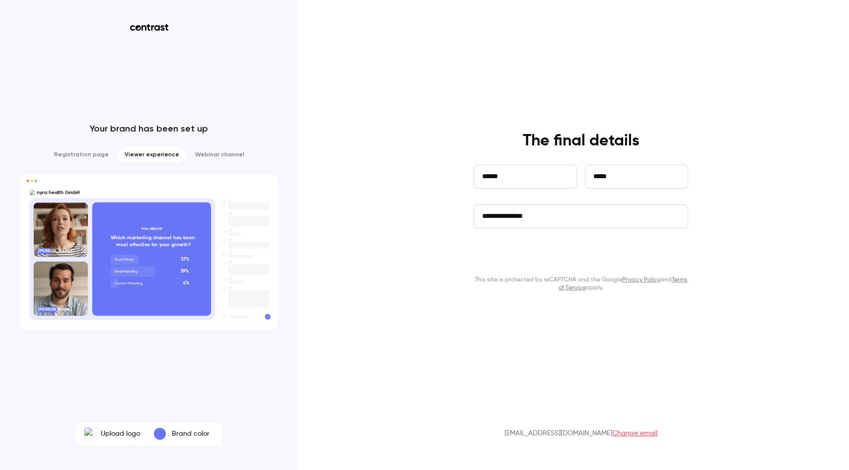 The height and width of the screenshot is (470, 849). I want to click on h4: The final details, so click(581, 141).